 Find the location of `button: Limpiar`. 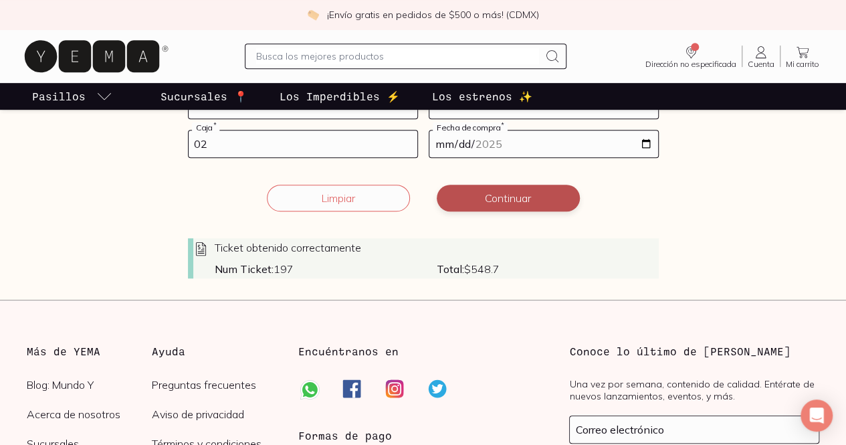

button: Limpiar is located at coordinates (338, 198).